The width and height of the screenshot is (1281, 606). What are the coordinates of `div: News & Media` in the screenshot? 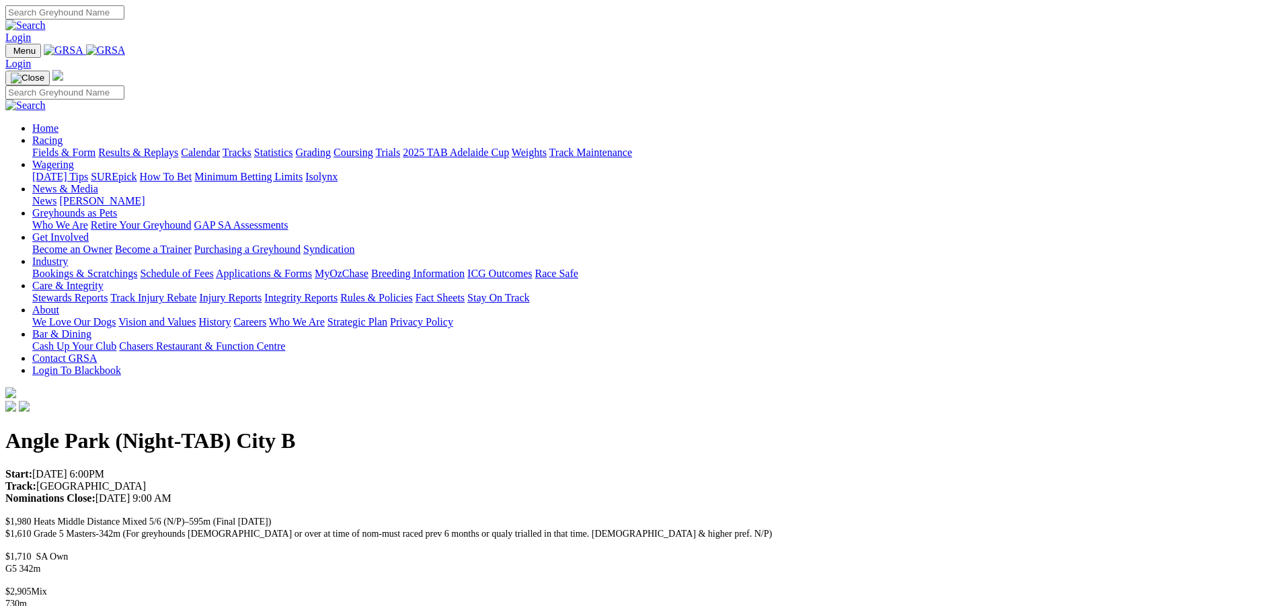 It's located at (653, 201).